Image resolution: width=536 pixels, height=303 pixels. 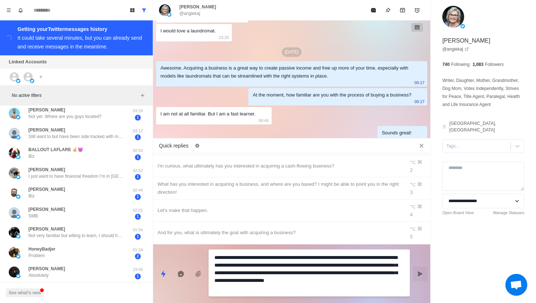 What do you see at coordinates (138, 190) in the screenshot?
I see `p: 02:44` at bounding box center [138, 190].